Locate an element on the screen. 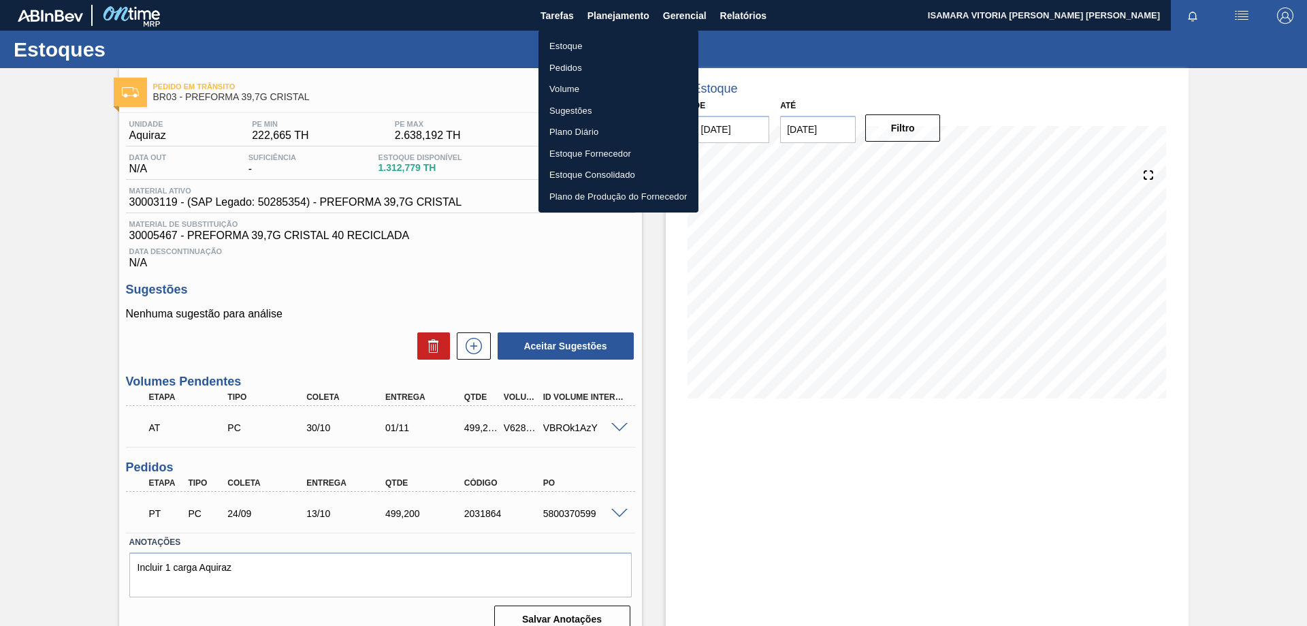 The image size is (1307, 626). li: Pedidos is located at coordinates (618, 68).